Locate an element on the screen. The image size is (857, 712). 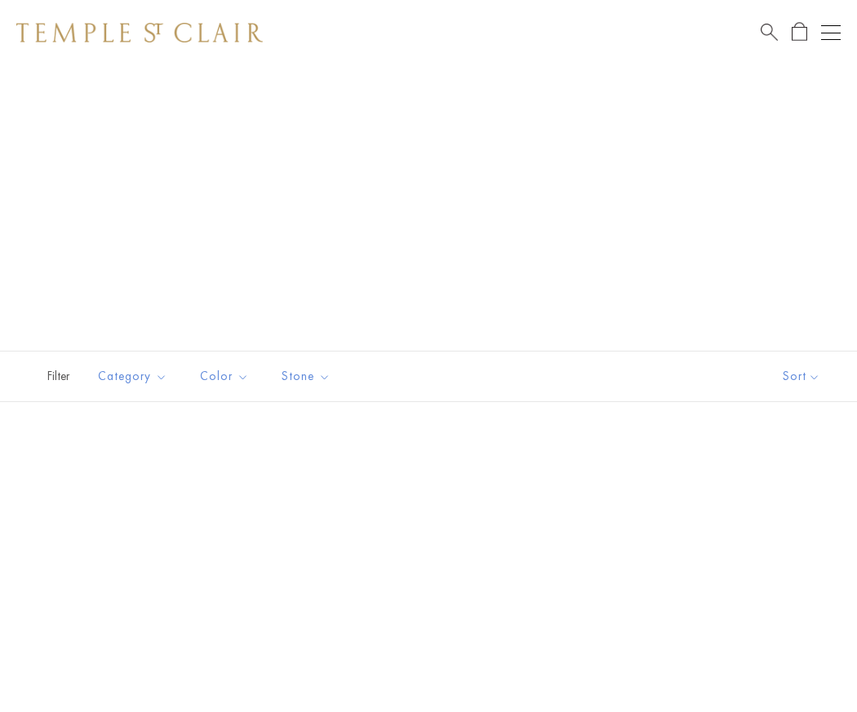
button: Color is located at coordinates (224, 376).